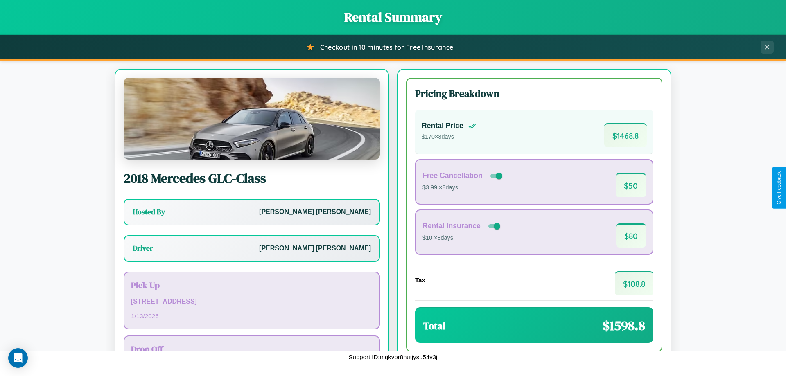 This screenshot has width=786, height=376. I want to click on span: $ 50, so click(631, 185).